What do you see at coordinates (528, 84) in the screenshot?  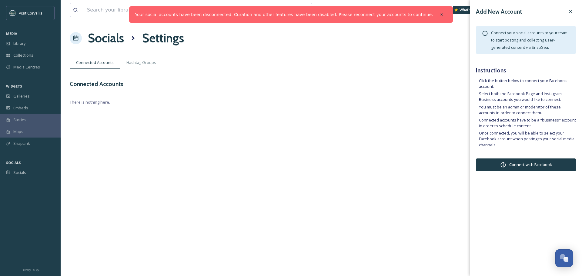 I see `li: Click the button below to connect your Facebook account.` at bounding box center [528, 84].